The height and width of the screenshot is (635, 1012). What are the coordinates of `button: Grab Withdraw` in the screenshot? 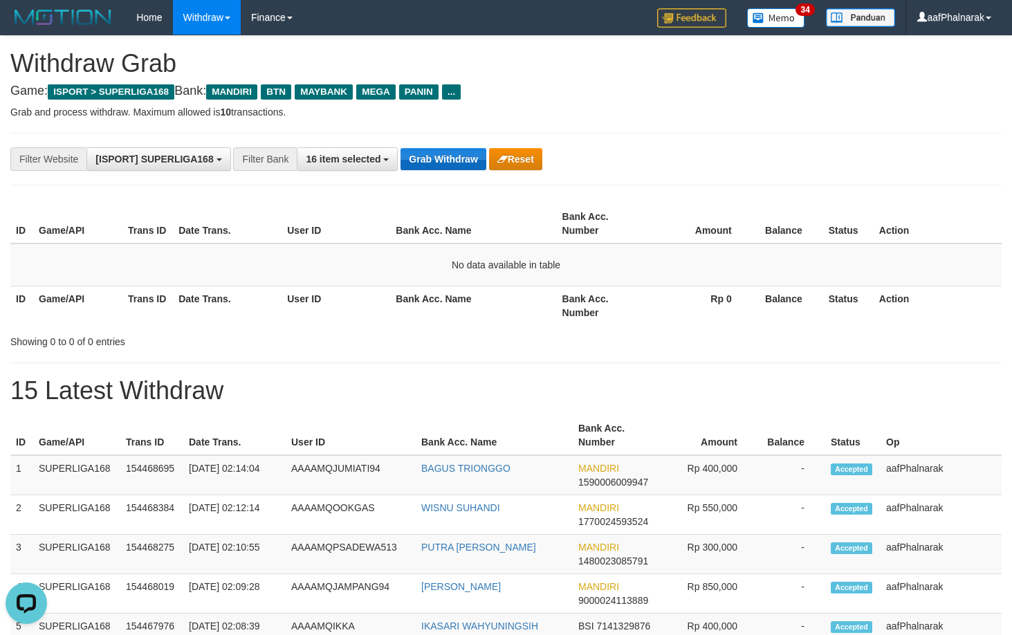 It's located at (443, 159).